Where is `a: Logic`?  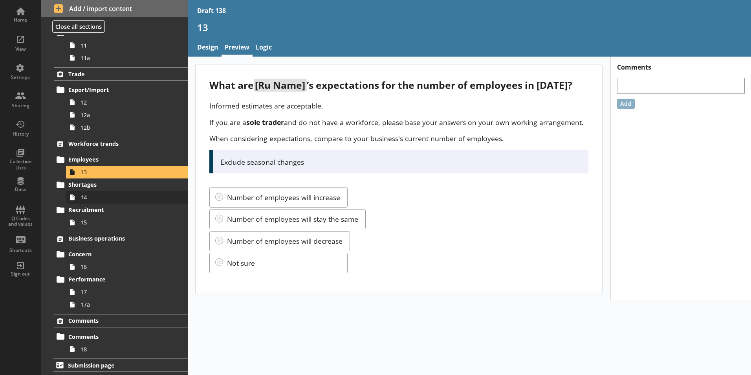
a: Logic is located at coordinates (263, 48).